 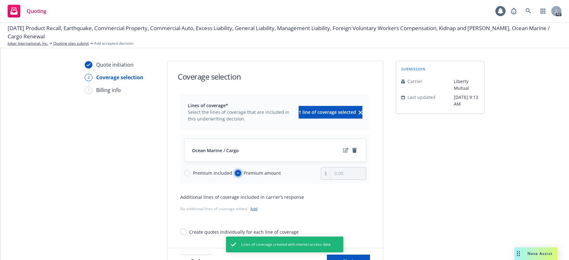 I want to click on h1: Coverage selection, so click(x=209, y=76).